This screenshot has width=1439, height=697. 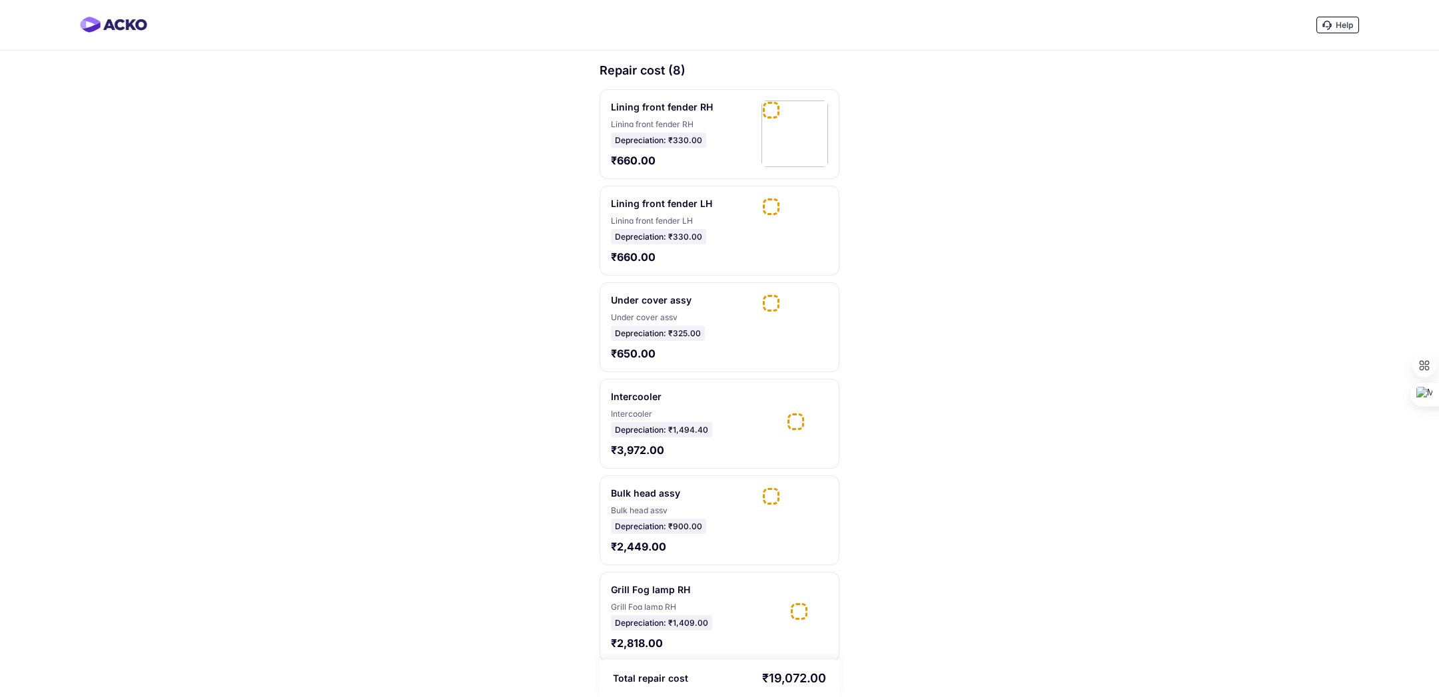 I want to click on div: ₹2,818.00, so click(x=644, y=643).